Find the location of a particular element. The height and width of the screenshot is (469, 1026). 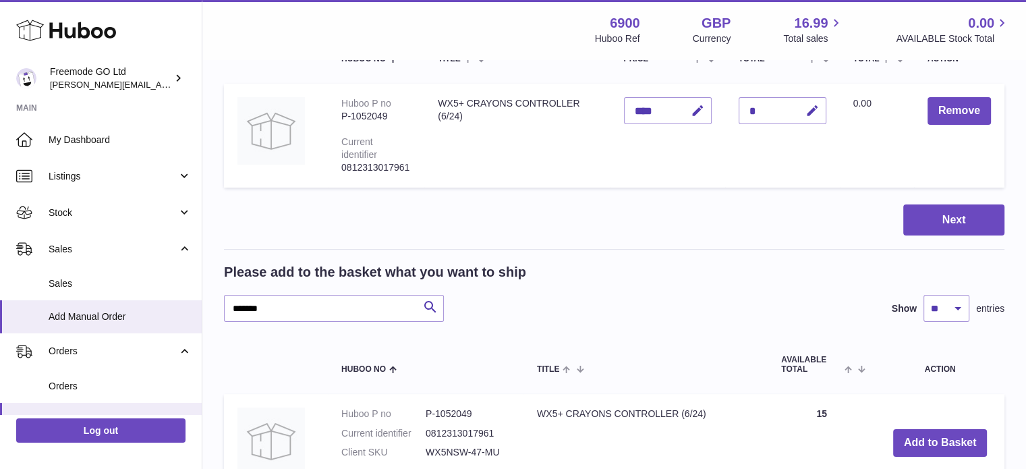

th: Action is located at coordinates (940, 364).